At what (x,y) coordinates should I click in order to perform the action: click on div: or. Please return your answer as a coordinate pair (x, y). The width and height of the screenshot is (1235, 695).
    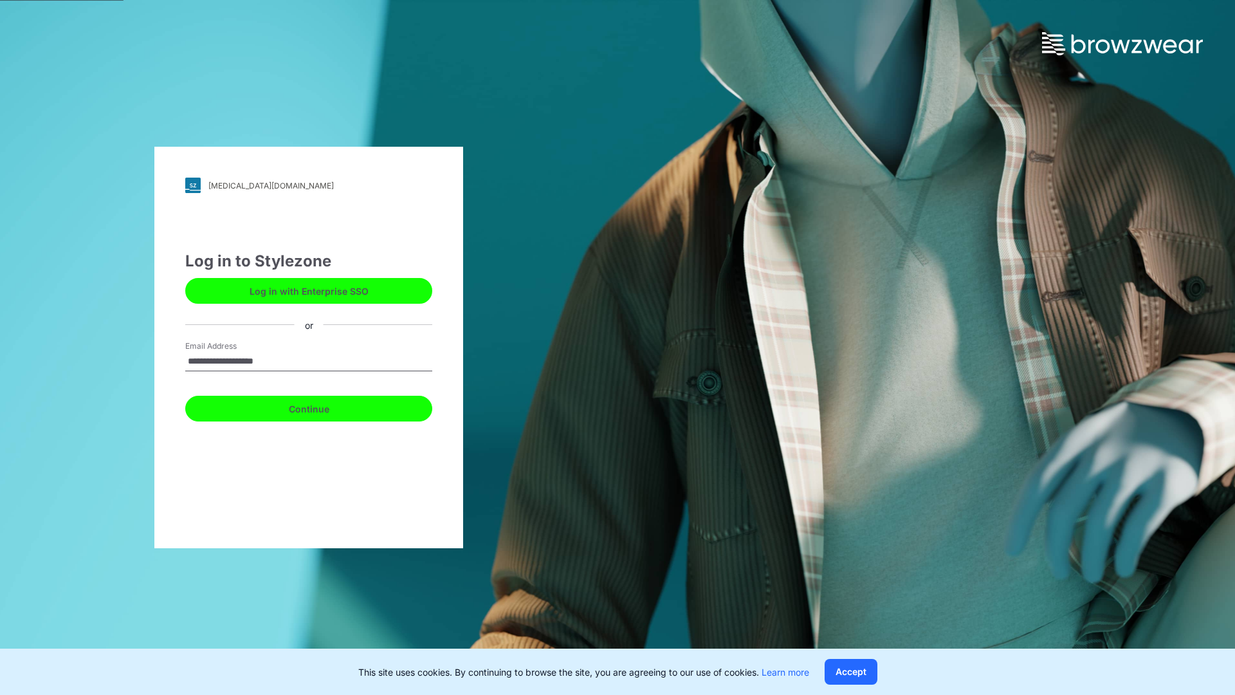
    Looking at the image, I should click on (309, 324).